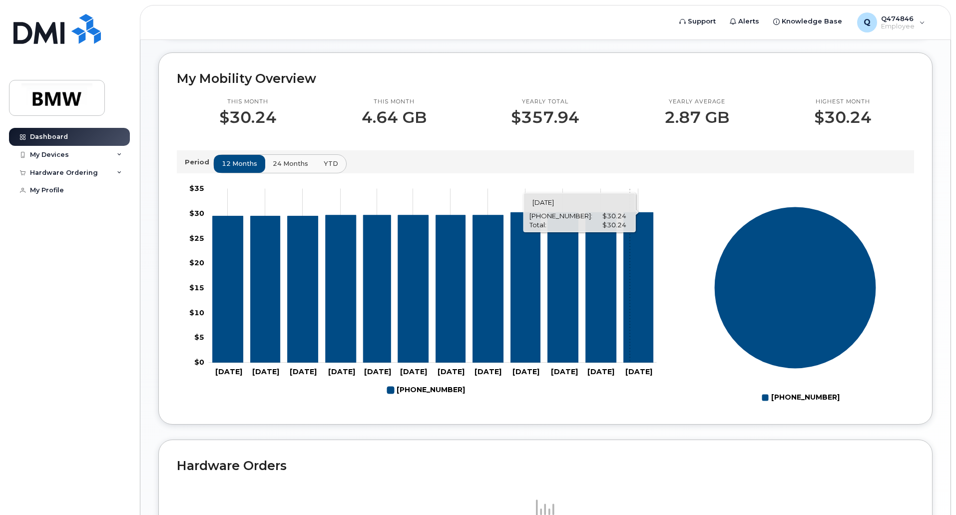 This screenshot has width=956, height=515. I want to click on span: 24 months, so click(290, 163).